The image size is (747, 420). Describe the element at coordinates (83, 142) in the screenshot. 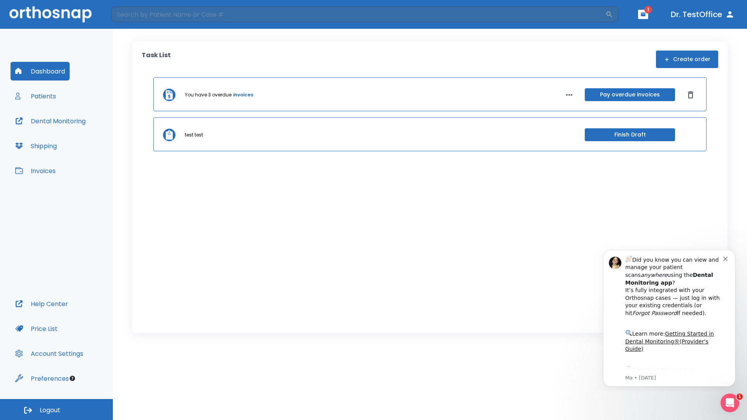

I see `div: Download the app: | ​ Let us know if you need help getting started!` at that location.